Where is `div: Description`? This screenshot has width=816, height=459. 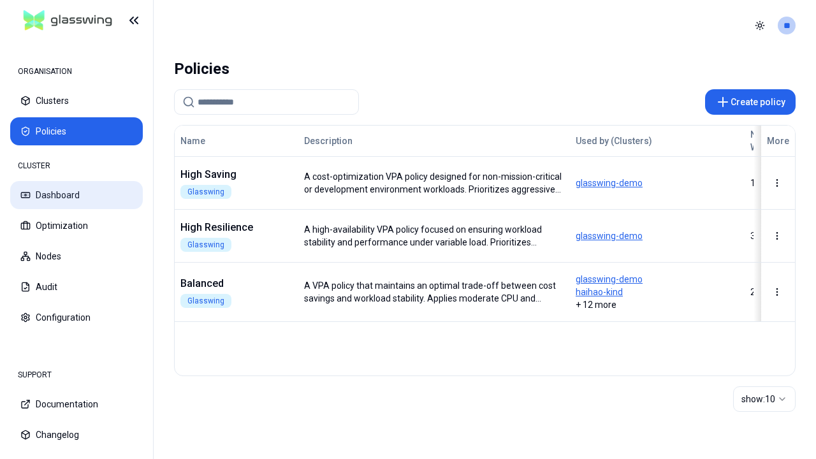
div: Description is located at coordinates (426, 141).